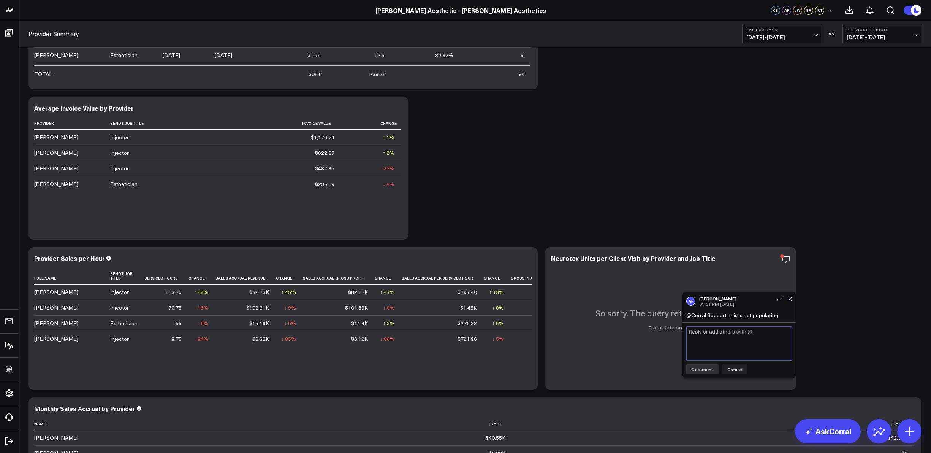  What do you see at coordinates (776, 10) in the screenshot?
I see `div: CS` at bounding box center [776, 10].